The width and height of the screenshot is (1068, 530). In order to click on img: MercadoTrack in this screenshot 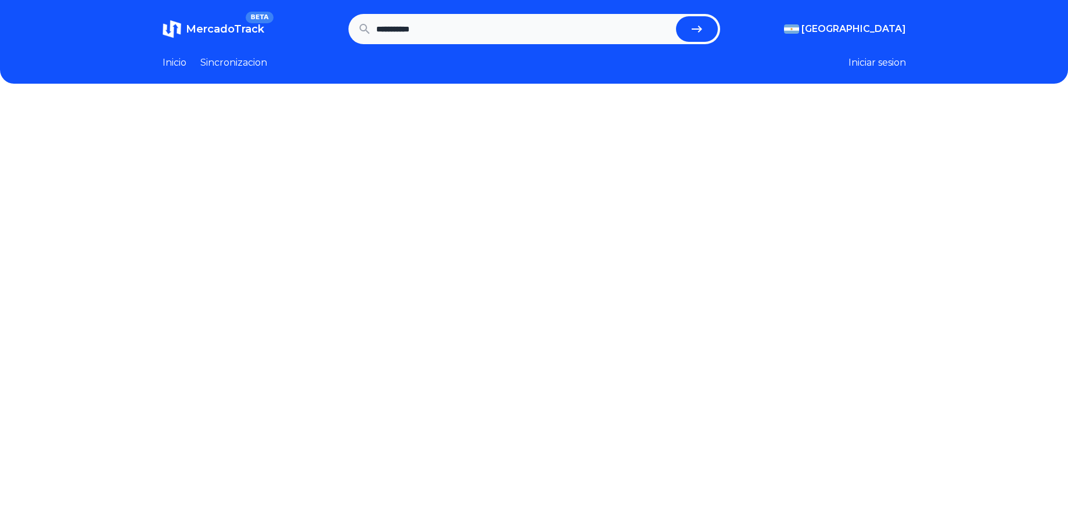, I will do `click(172, 29)`.